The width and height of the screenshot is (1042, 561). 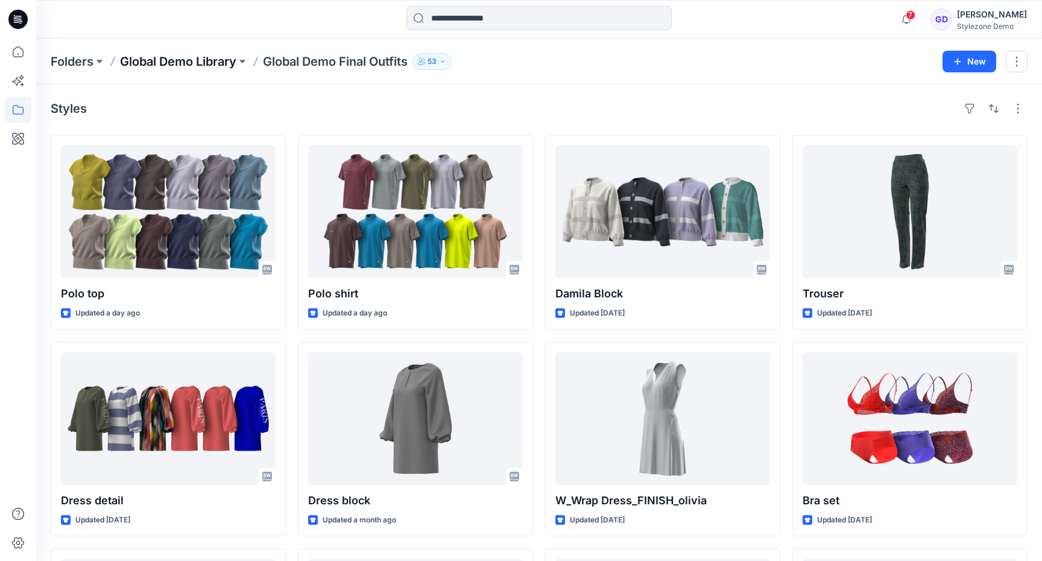 I want to click on h4: Styles, so click(x=69, y=108).